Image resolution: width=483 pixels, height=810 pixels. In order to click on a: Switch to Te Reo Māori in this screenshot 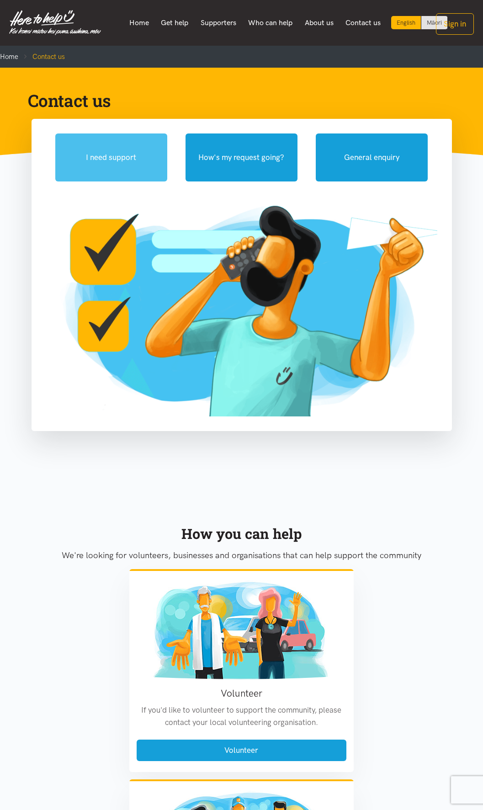, I will do `click(434, 22)`.